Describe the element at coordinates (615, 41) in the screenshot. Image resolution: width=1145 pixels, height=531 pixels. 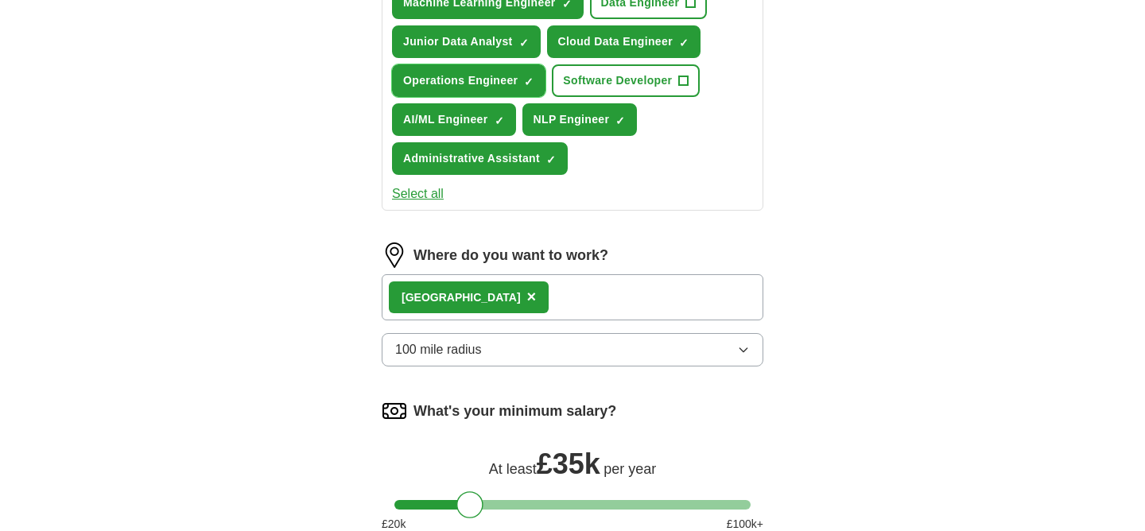
I see `span: Cloud Data Engineer` at that location.